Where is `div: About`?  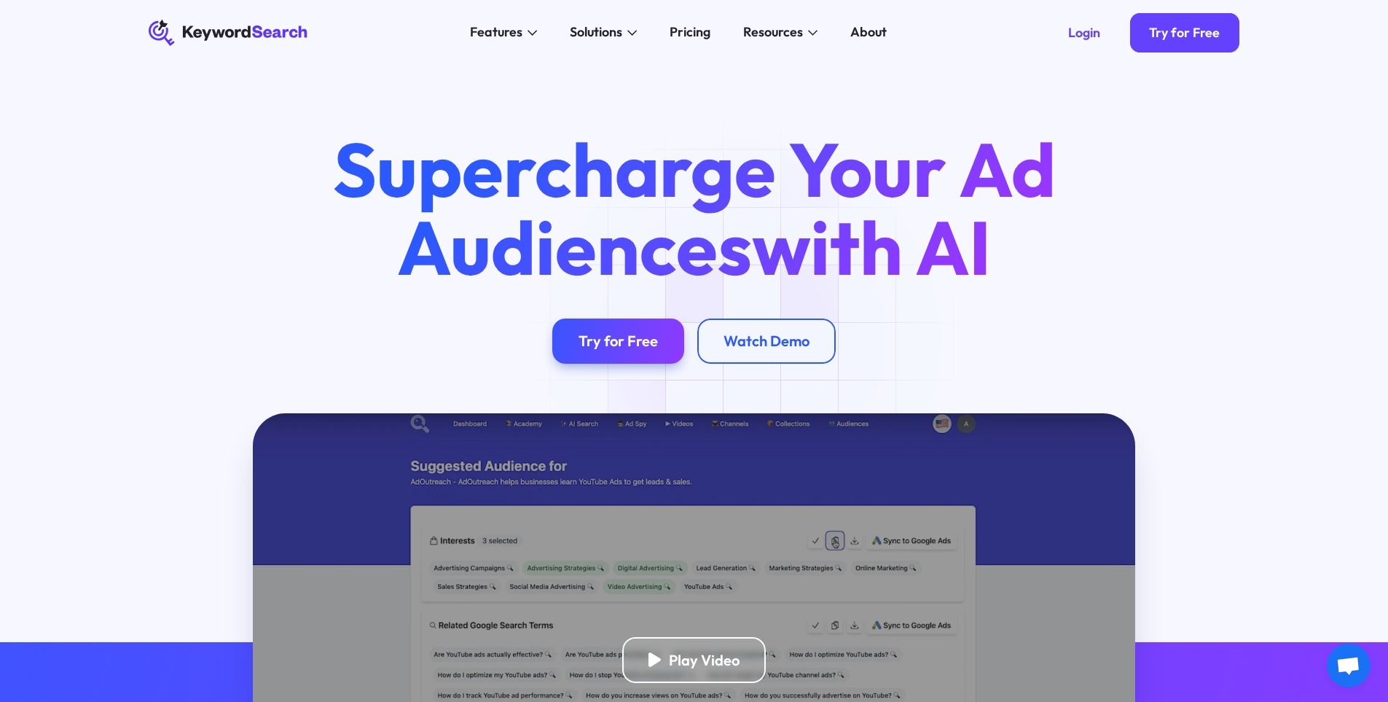 div: About is located at coordinates (869, 32).